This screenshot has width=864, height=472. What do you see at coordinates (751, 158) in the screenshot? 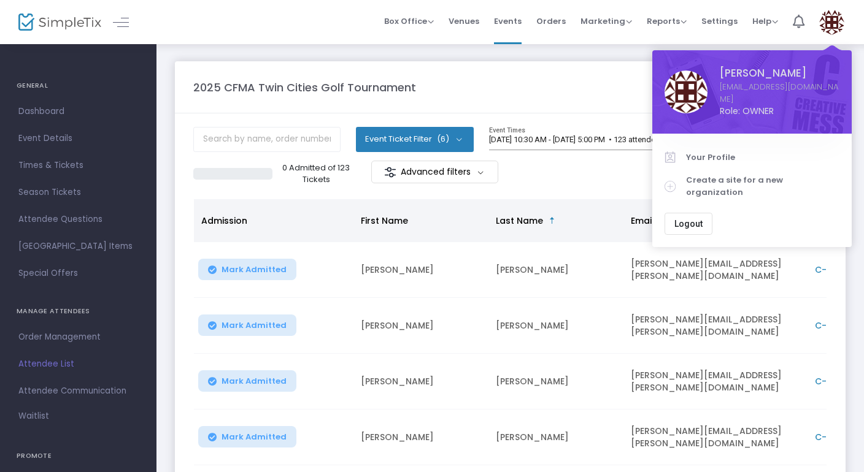
I see `a: Your Profile` at bounding box center [751, 158].